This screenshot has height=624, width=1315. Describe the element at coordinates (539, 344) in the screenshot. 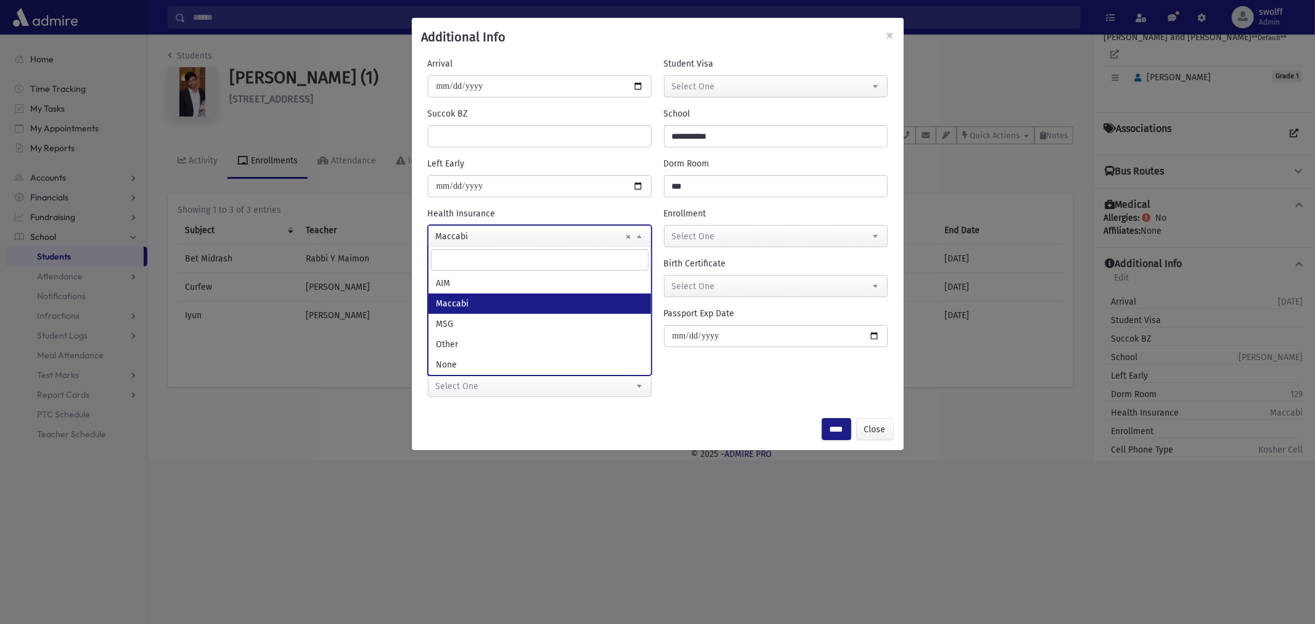

I see `li: Other` at that location.